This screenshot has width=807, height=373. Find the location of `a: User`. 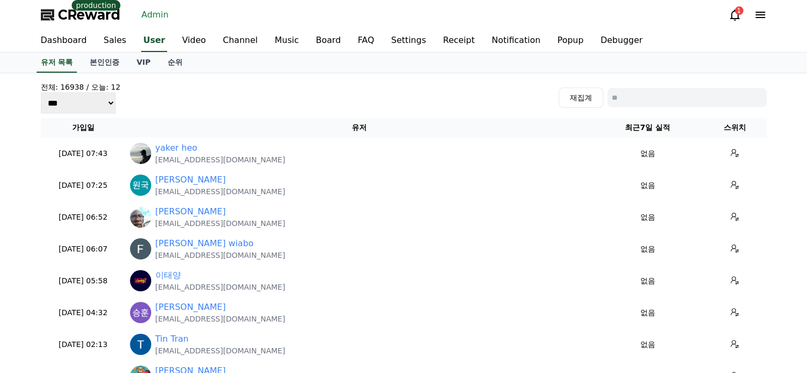

a: User is located at coordinates (154, 41).